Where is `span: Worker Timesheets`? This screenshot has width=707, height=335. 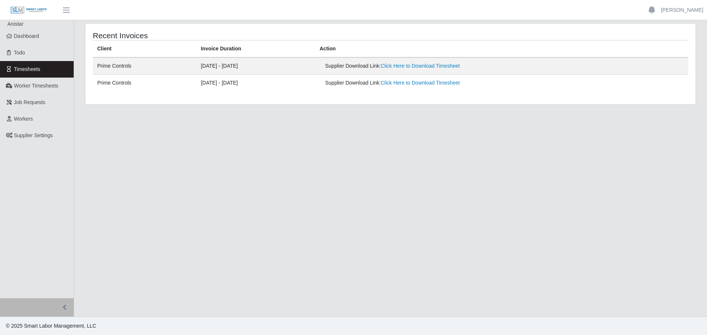
span: Worker Timesheets is located at coordinates (36, 86).